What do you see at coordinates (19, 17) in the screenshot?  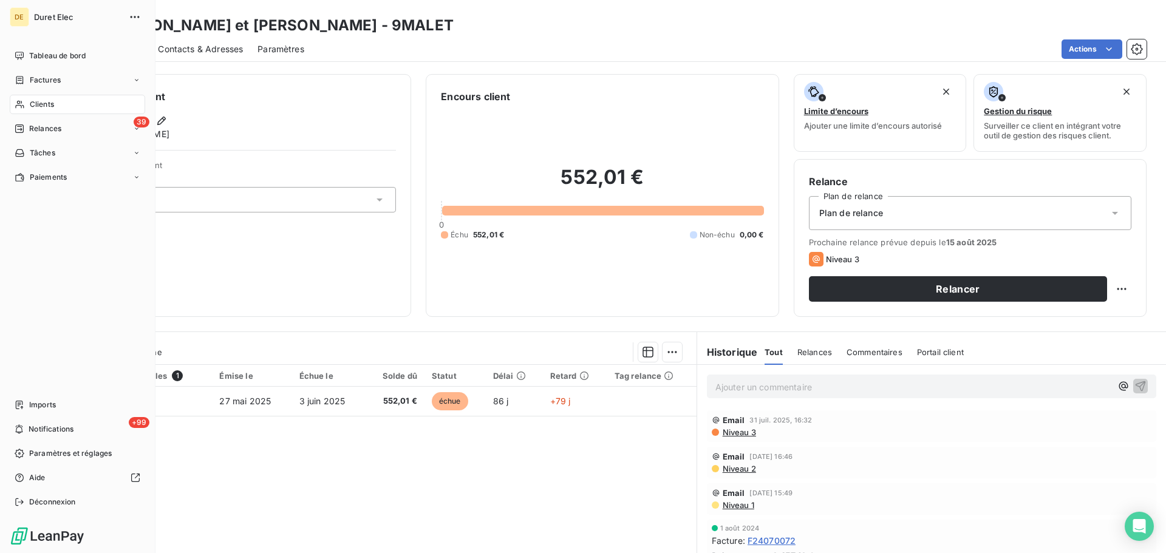 I see `div: DE` at bounding box center [19, 17].